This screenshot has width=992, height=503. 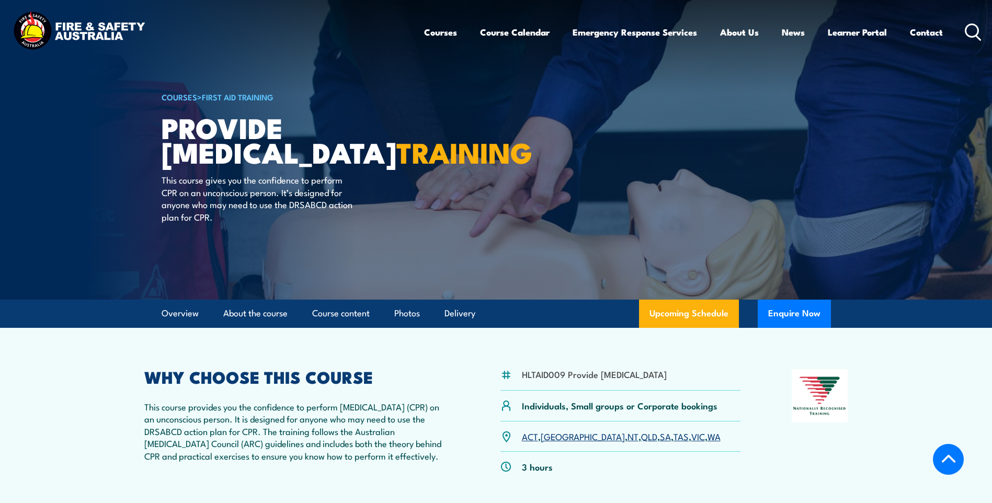 I want to click on a: ACT, so click(x=530, y=436).